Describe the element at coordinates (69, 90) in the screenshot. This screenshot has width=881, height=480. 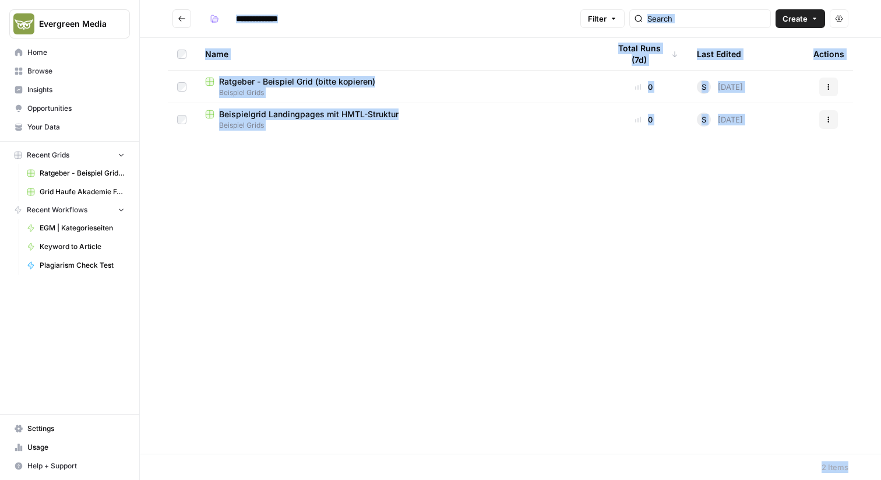
I see `a: Insights` at that location.